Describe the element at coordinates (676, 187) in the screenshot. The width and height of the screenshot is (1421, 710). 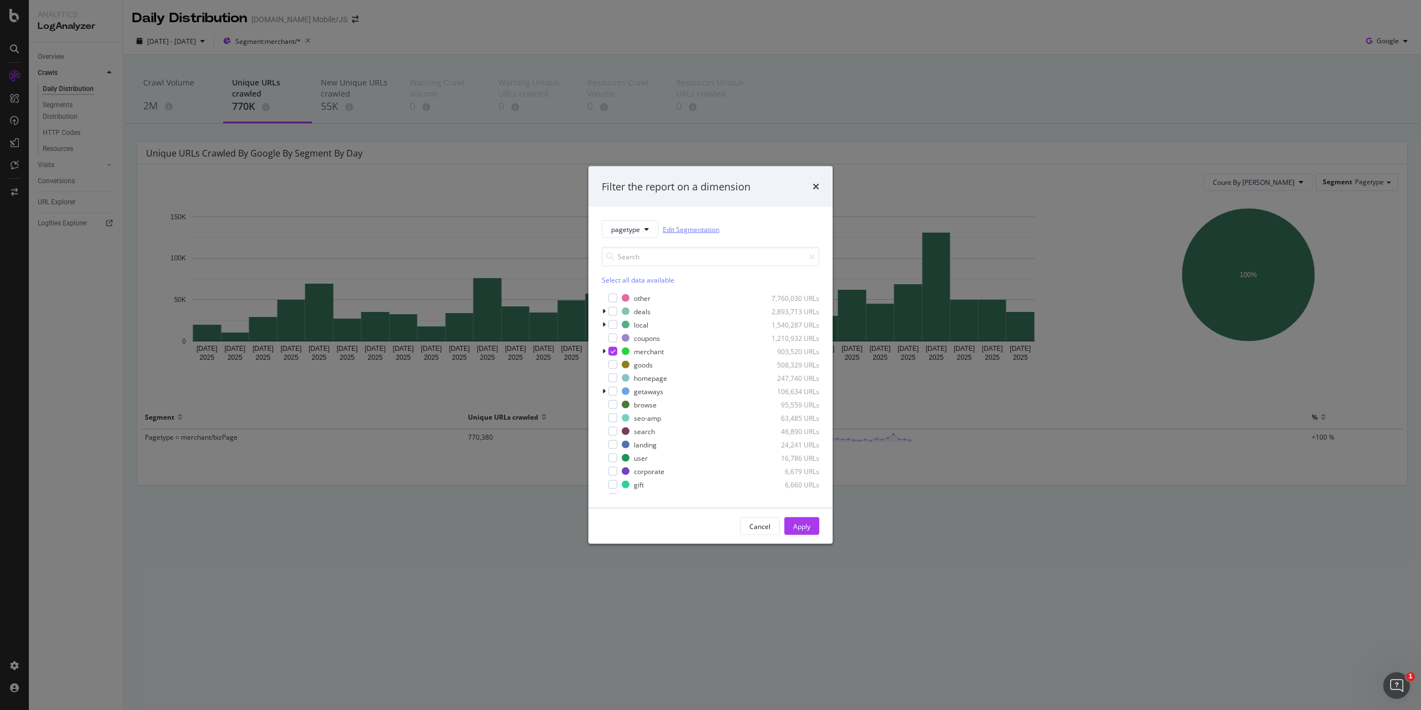
I see `div: Filter the report on a dimension` at that location.